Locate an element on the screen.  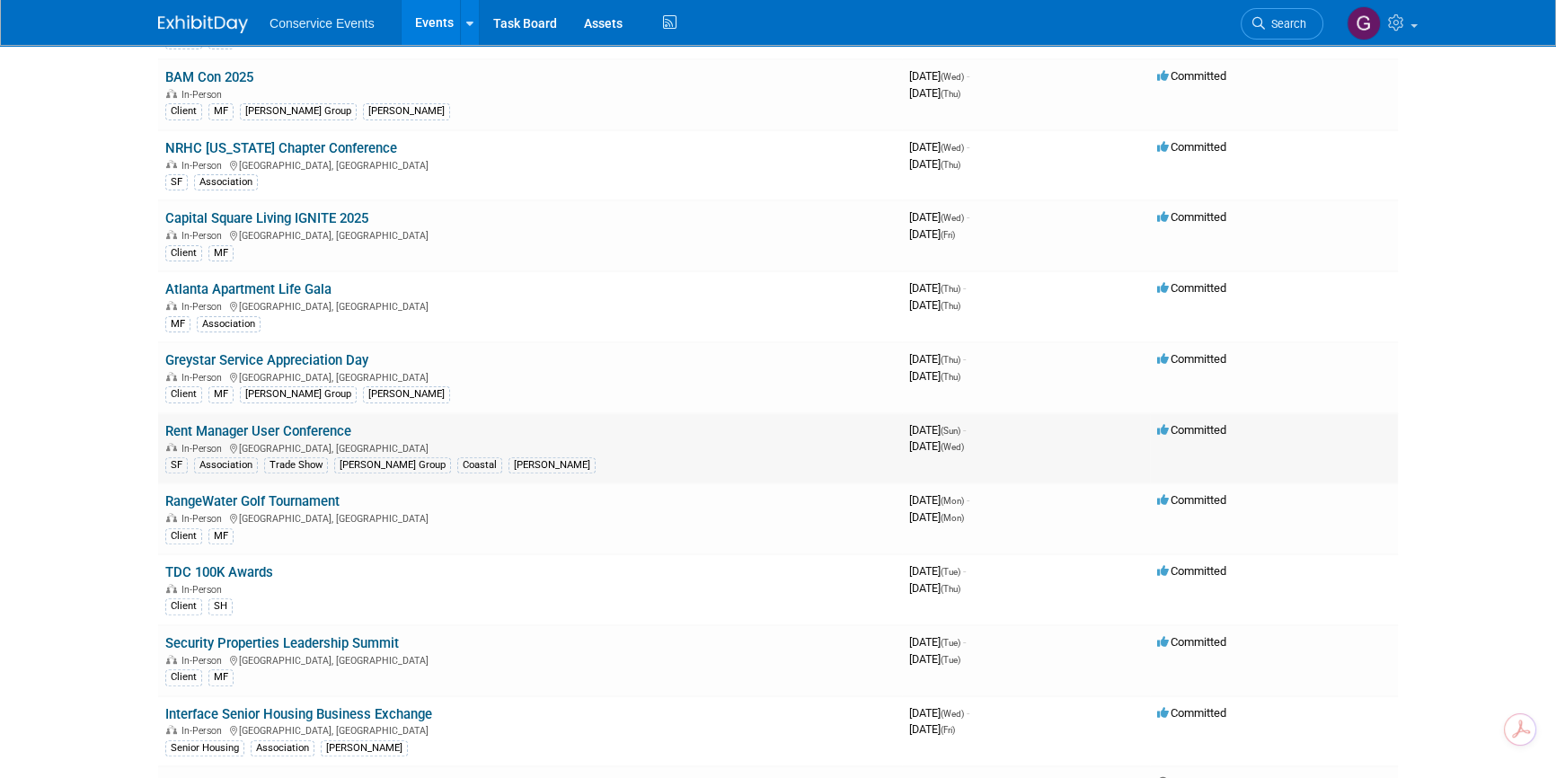
span: Search is located at coordinates (1285, 23).